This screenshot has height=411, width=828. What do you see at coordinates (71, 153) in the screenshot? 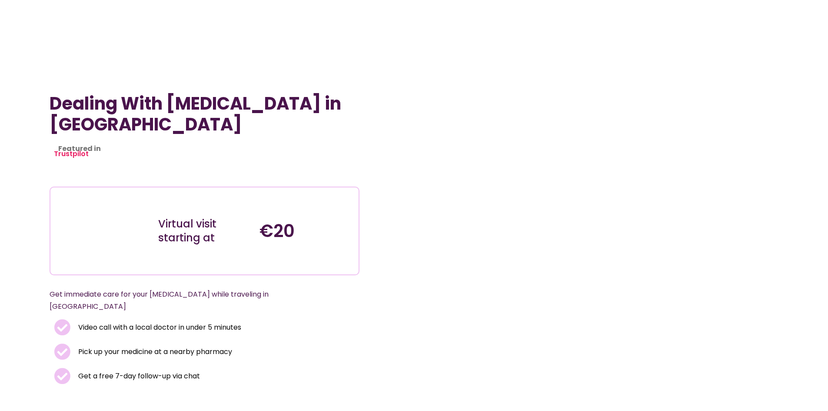
I see `a: Trustpilot` at bounding box center [71, 153].